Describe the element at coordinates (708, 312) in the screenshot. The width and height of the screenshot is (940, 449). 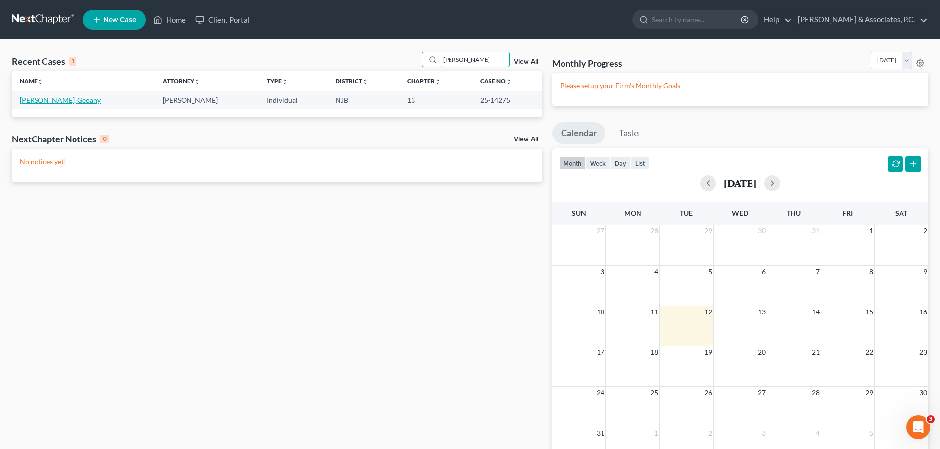
I see `span: 12` at that location.